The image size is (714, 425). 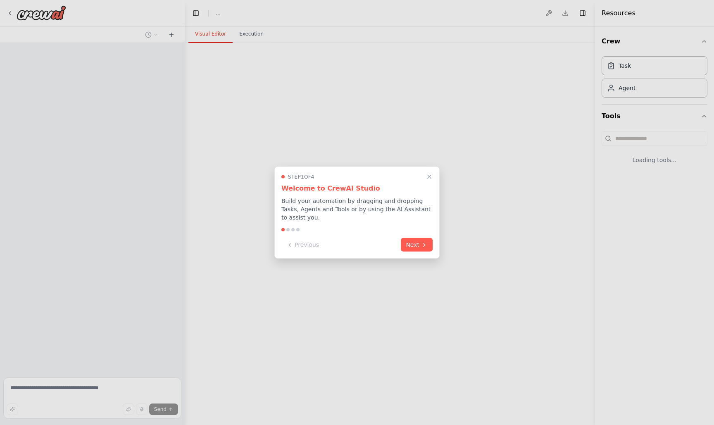 I want to click on button: Previous, so click(x=302, y=245).